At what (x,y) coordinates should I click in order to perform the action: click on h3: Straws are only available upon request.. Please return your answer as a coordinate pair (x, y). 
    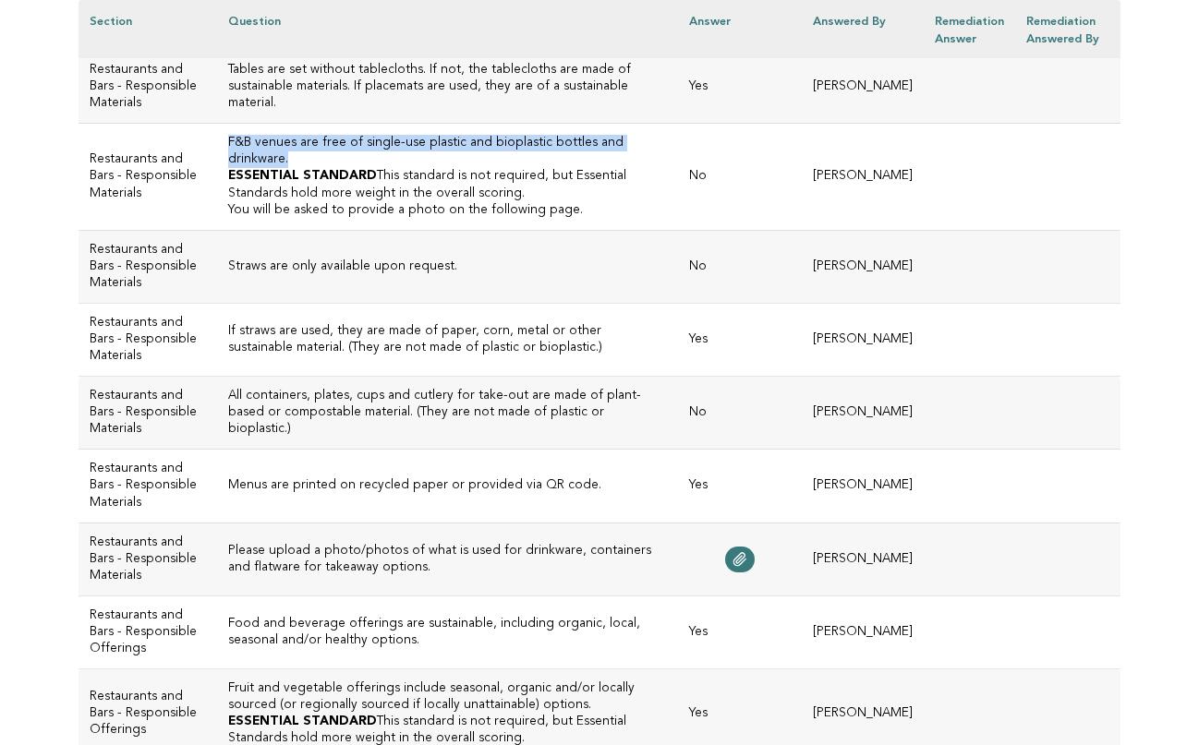
    Looking at the image, I should click on (447, 267).